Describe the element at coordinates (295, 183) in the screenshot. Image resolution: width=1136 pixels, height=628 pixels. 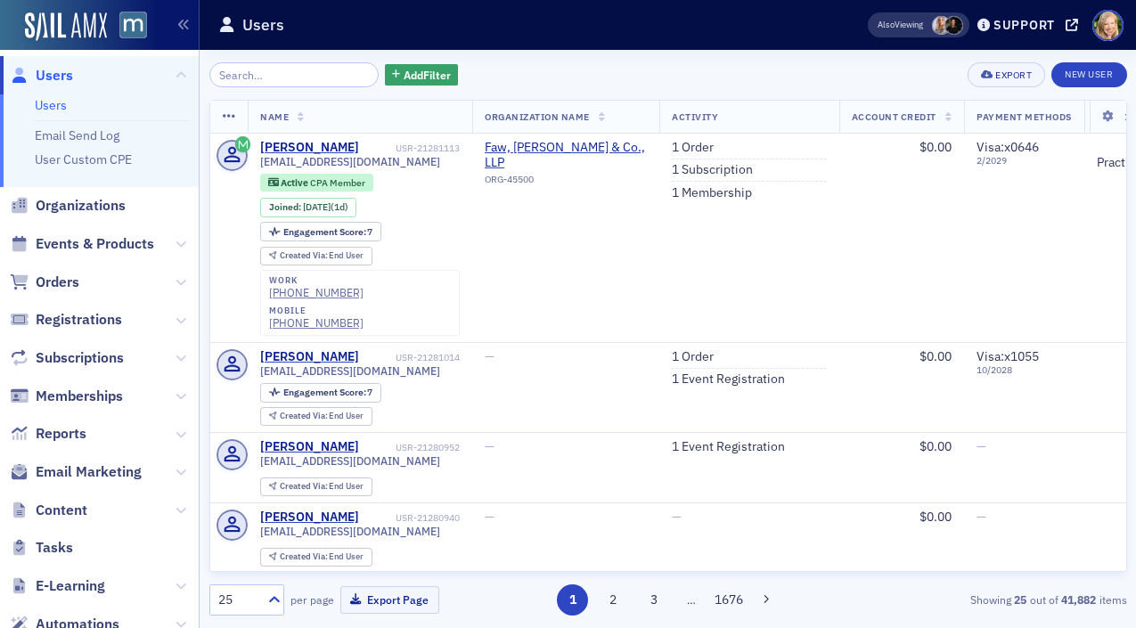
I see `span: Active` at that location.